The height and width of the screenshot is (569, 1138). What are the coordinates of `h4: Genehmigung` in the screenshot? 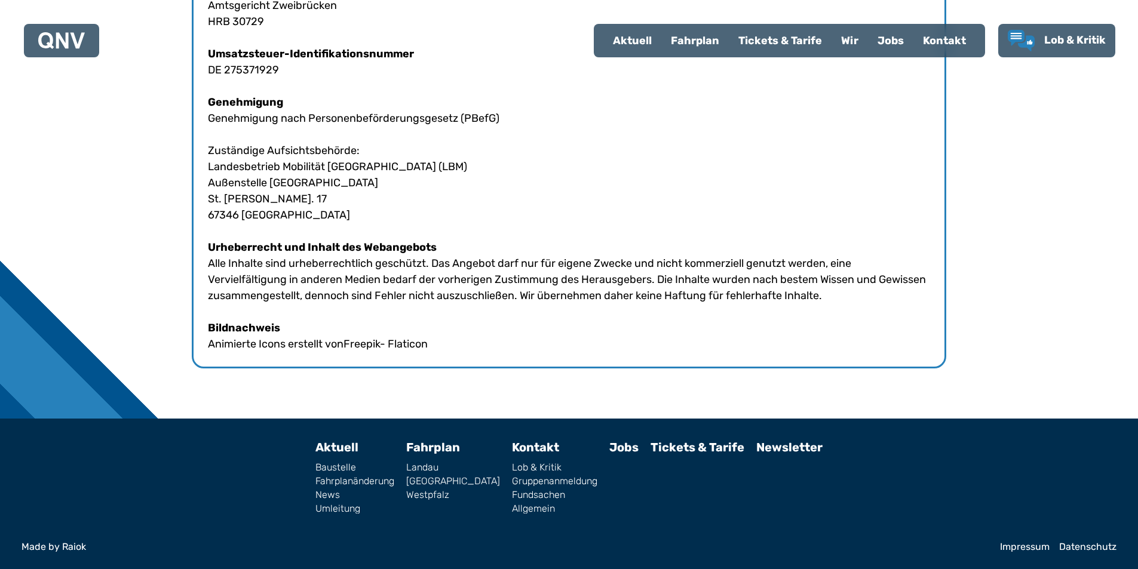 It's located at (569, 102).